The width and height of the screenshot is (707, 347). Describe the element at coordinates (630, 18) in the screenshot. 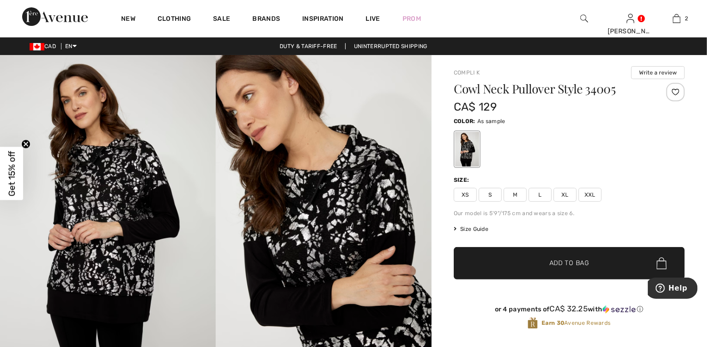

I see `img: My Info` at that location.